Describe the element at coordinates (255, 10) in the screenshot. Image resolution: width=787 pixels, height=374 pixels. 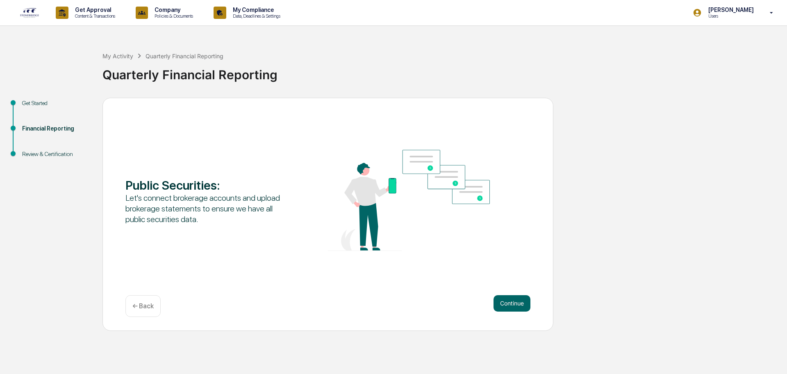
I see `p: My Compliance` at that location.